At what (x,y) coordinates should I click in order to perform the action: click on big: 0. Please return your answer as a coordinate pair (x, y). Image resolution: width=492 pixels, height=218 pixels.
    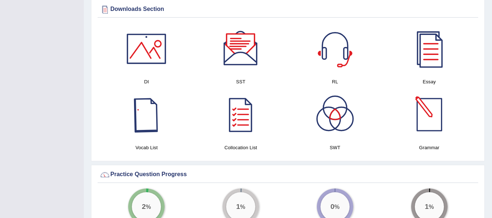
    Looking at the image, I should click on (332, 206).